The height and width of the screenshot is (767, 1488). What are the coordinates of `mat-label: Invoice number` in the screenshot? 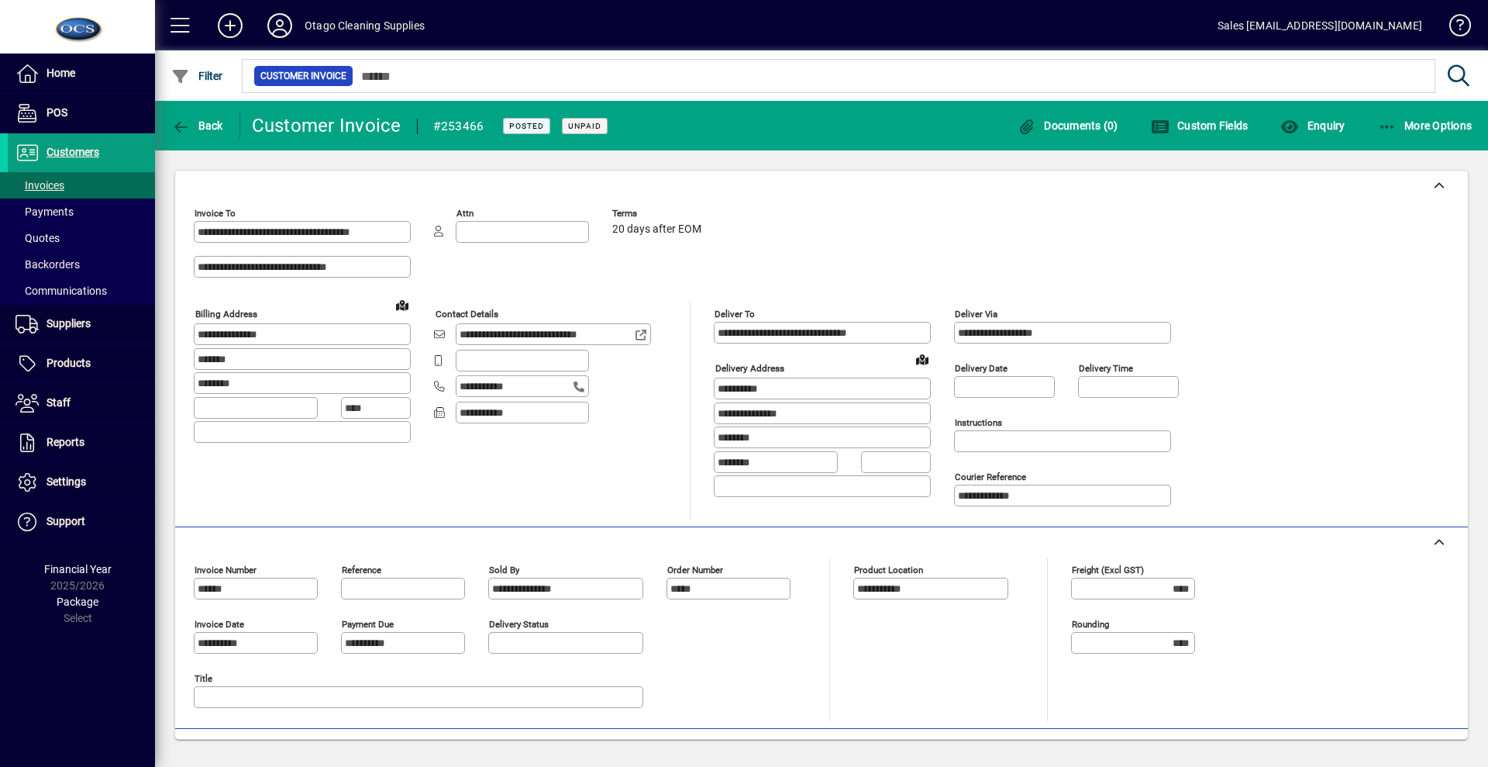 It's located at (226, 570).